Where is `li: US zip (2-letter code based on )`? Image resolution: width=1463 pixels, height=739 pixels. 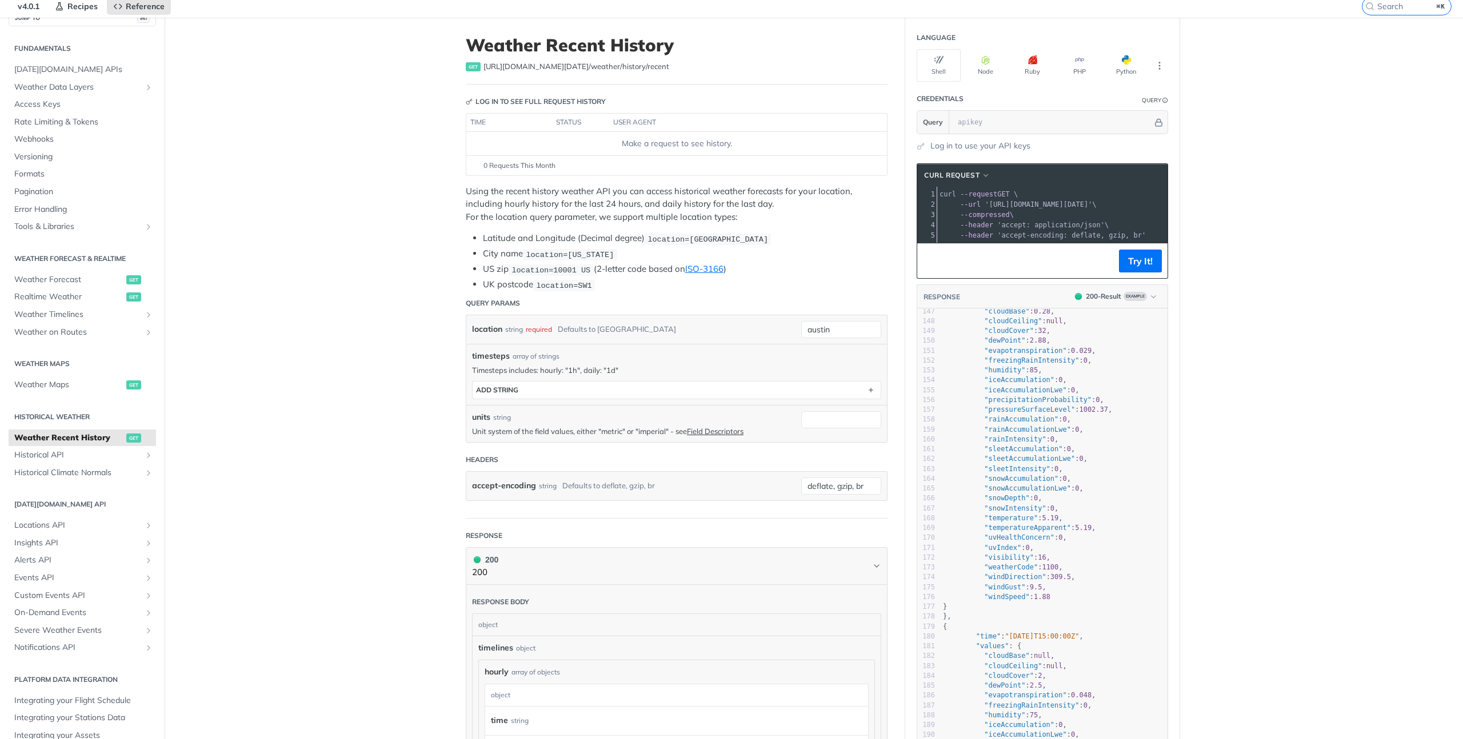
li: US zip (2-letter code based on ) is located at coordinates (685, 269).